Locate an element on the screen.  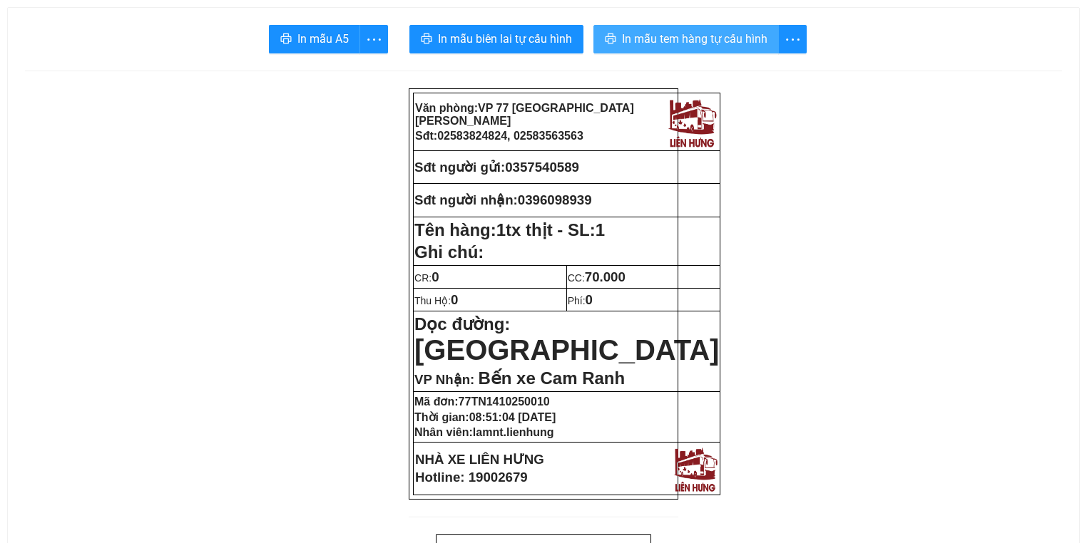
span: 70.000 is located at coordinates (605, 277).